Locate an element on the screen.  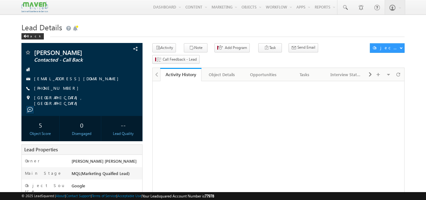
a: Contact Support is located at coordinates (78, 195).